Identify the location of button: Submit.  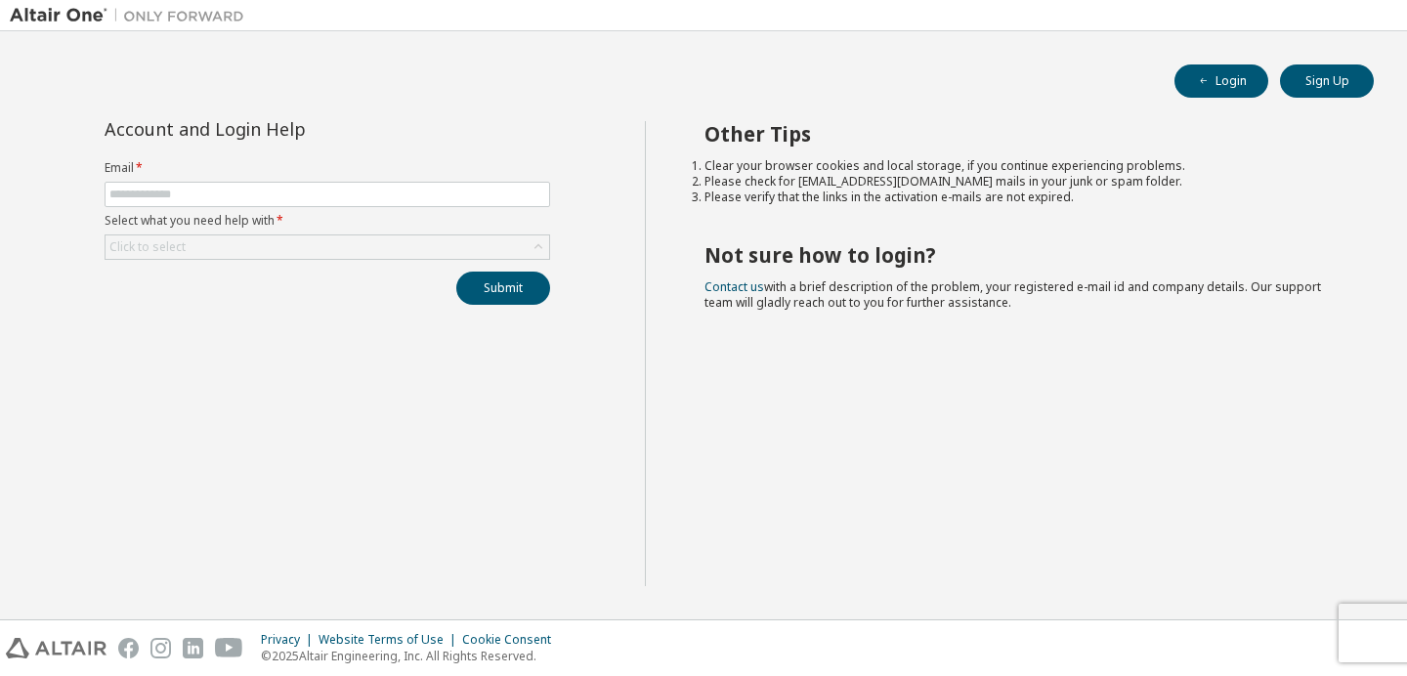
(503, 288).